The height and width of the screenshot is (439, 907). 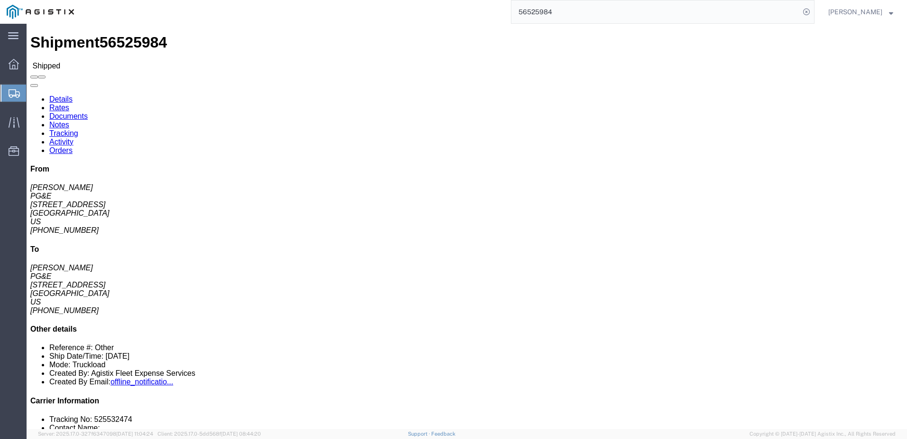 What do you see at coordinates (656, 12) in the screenshot?
I see `input: Search for shipment number, reference number` at bounding box center [656, 12].